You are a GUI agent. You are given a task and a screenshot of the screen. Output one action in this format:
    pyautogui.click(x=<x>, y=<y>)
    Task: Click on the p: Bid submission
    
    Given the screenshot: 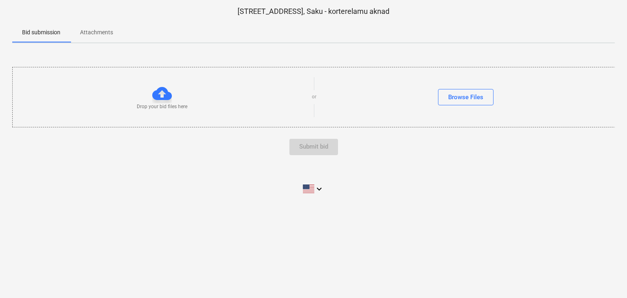 What is the action you would take?
    pyautogui.click(x=41, y=32)
    